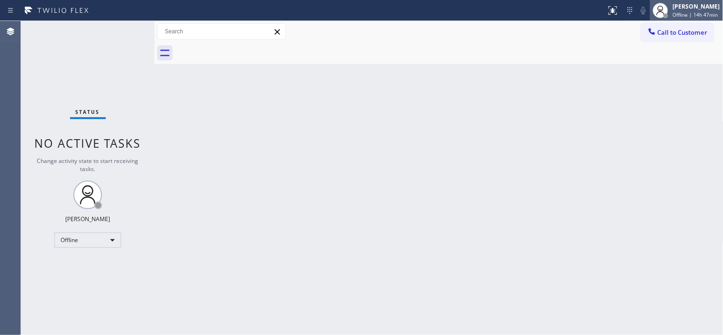 This screenshot has width=723, height=335. Describe the element at coordinates (88, 165) in the screenshot. I see `span: Change activity state to start receiving tasks.` at that location.